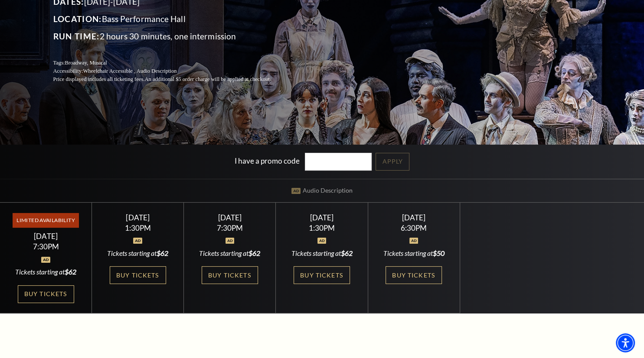 The image size is (644, 358). Describe the element at coordinates (76, 36) in the screenshot. I see `span: Run Time:` at that location.